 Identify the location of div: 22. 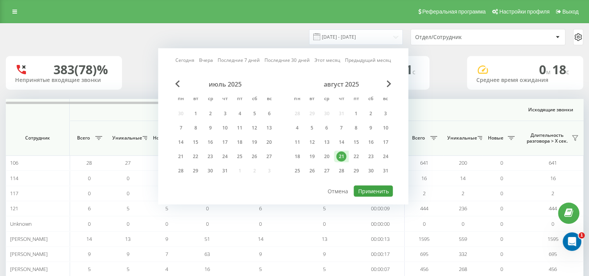
(195, 157).